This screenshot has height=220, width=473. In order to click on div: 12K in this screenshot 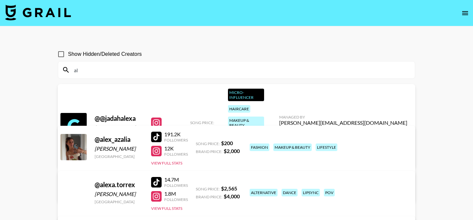, I will do `click(176, 148)`.